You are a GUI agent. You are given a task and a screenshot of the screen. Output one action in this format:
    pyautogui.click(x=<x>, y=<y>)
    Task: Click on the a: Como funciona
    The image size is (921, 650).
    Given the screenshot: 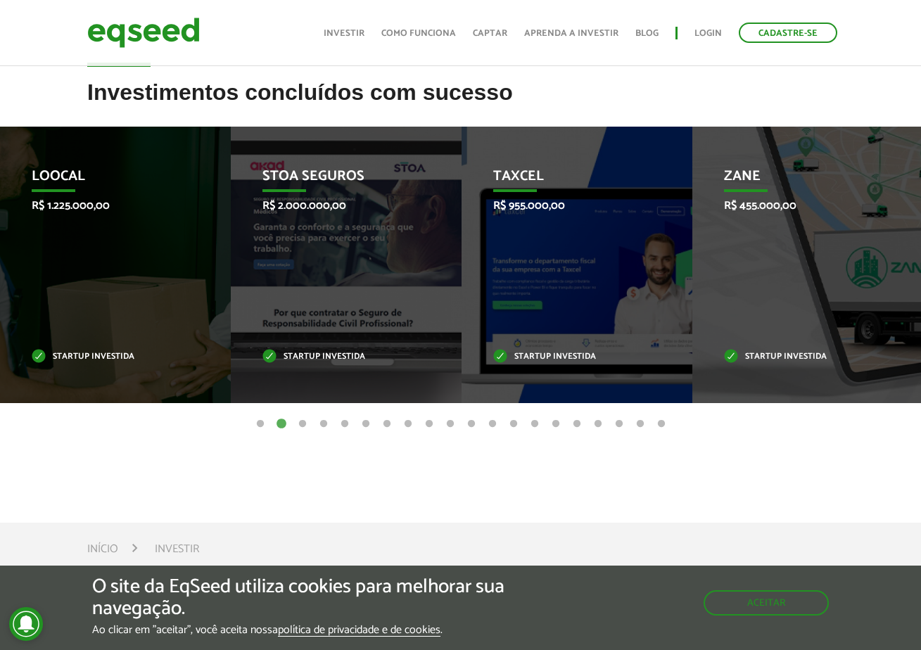 What is the action you would take?
    pyautogui.click(x=419, y=33)
    